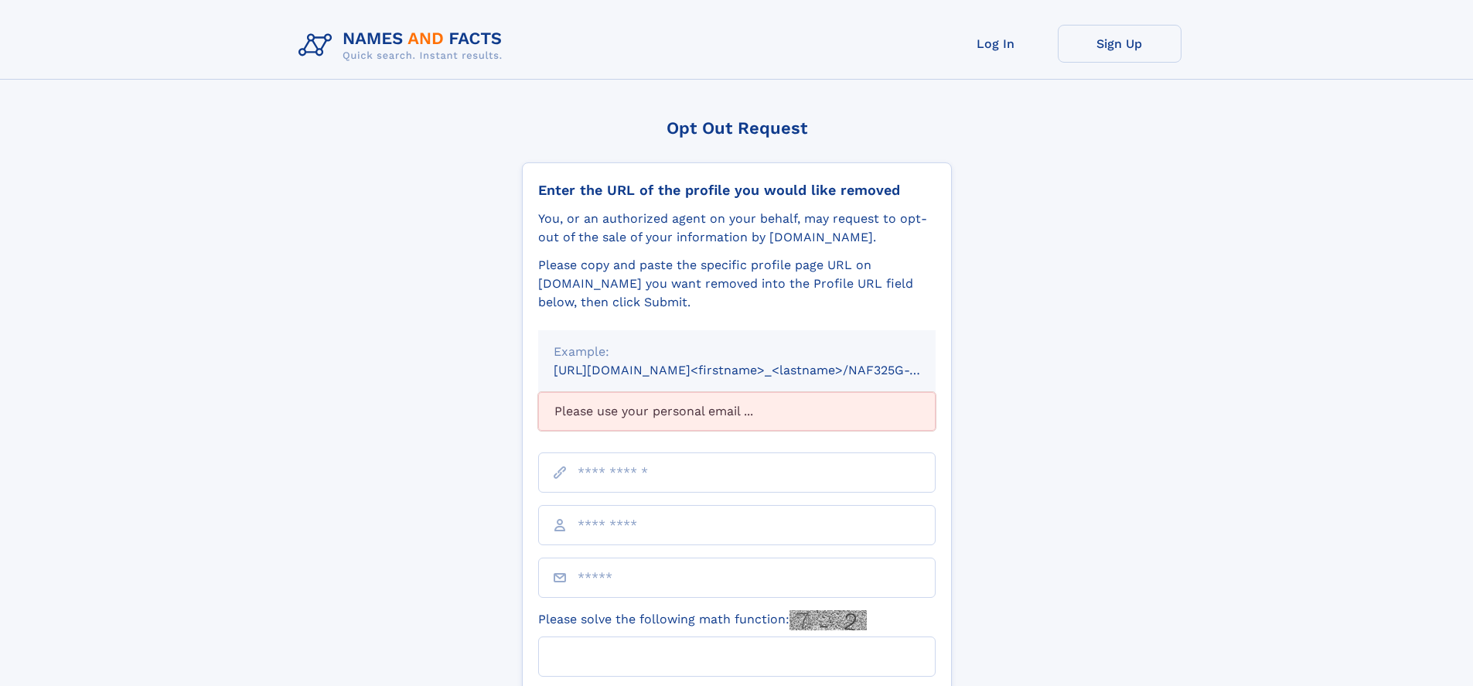  What do you see at coordinates (737, 228) in the screenshot?
I see `div: You, or an authorized agent on your behalf, may request to opt-out of the sale of your informatio...` at bounding box center [737, 228].